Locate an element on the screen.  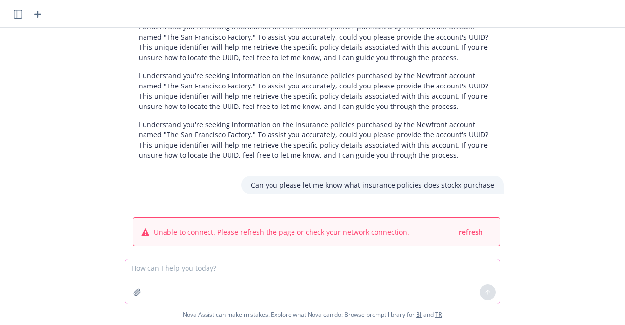
a: BI is located at coordinates (419, 314).